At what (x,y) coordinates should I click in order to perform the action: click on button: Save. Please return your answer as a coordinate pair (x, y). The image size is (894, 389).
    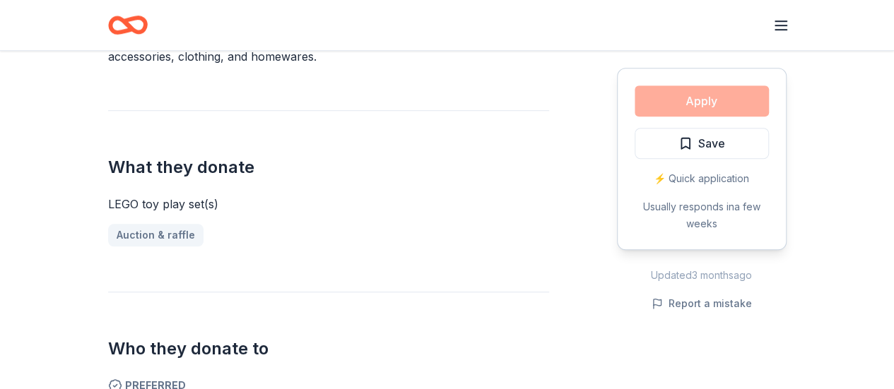
    Looking at the image, I should click on (702, 143).